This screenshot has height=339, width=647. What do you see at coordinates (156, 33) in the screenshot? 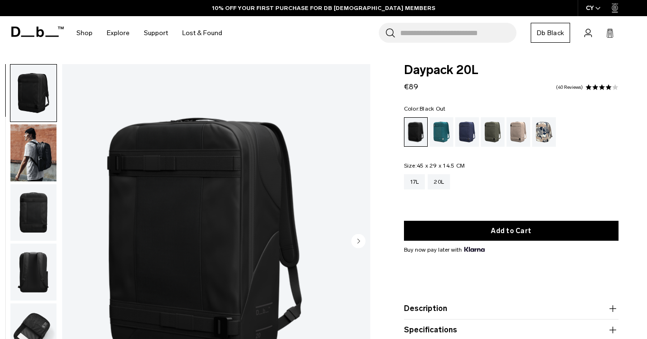
I see `a: Support` at bounding box center [156, 33].